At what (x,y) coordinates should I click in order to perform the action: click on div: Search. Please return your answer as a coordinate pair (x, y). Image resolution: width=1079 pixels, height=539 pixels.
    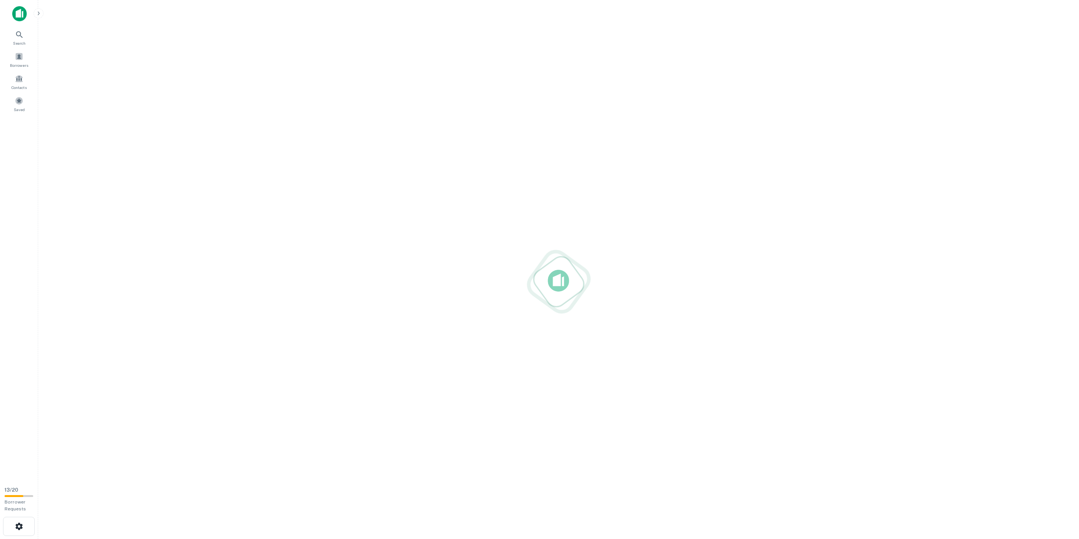
    Looking at the image, I should click on (19, 37).